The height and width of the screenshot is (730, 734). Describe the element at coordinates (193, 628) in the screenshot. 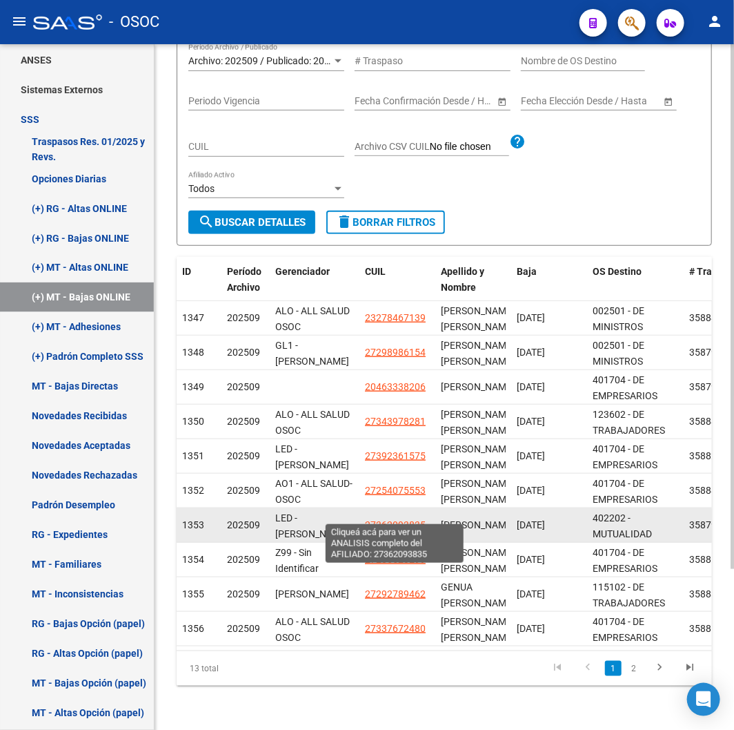

I see `span: 1356` at that location.